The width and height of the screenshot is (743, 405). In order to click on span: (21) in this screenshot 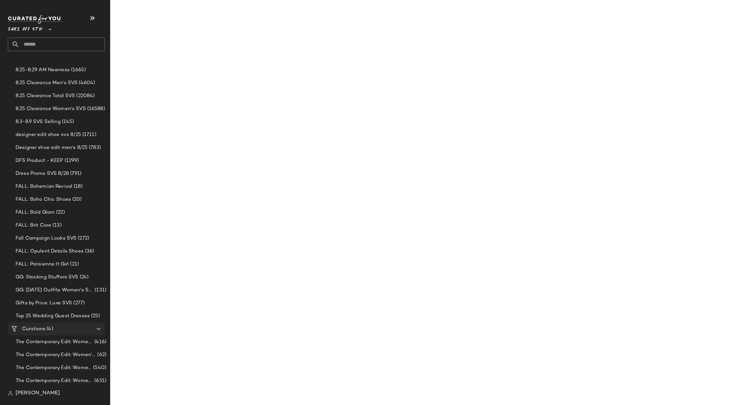, I will do `click(74, 264)`.